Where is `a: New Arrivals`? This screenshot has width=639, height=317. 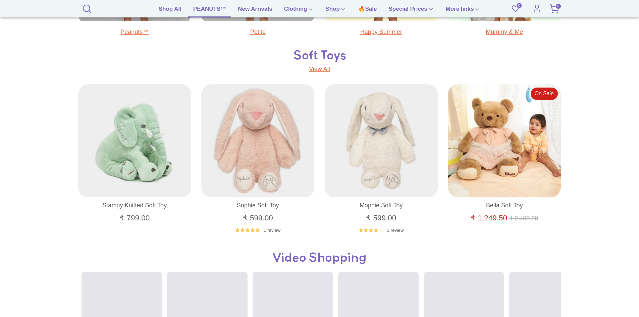 a: New Arrivals is located at coordinates (255, 11).